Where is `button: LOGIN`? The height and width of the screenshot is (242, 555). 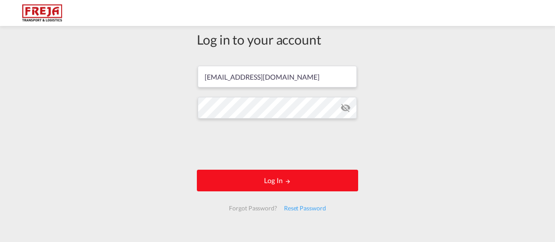 button: LOGIN is located at coordinates (277, 181).